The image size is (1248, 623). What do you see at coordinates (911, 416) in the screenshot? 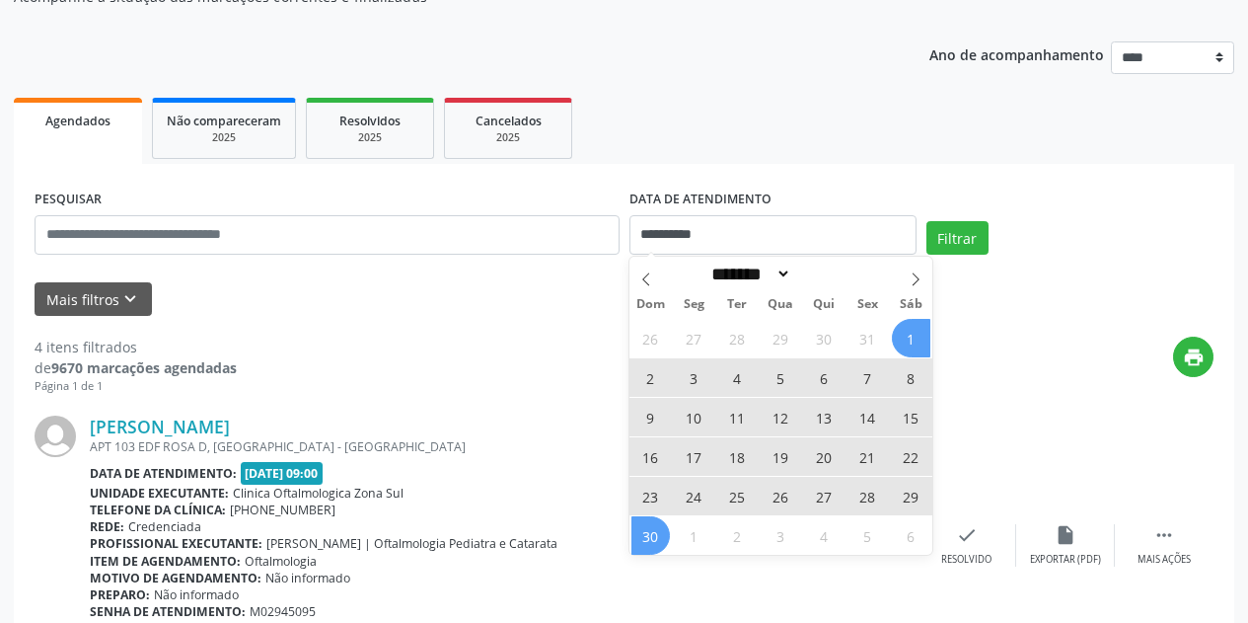
I see `span: Novembro 15, 2025` at bounding box center [911, 416].